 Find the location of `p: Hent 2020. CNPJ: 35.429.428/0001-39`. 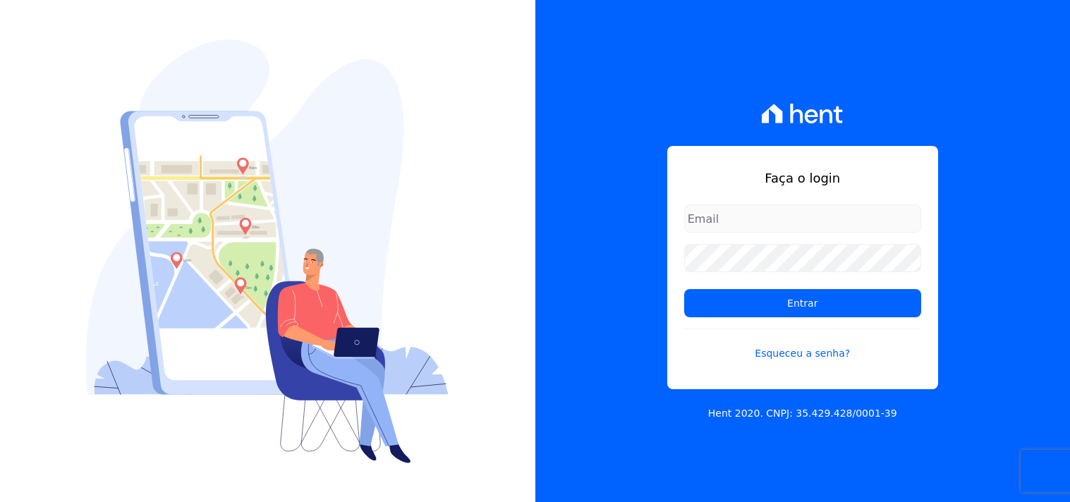

p: Hent 2020. CNPJ: 35.429.428/0001-39 is located at coordinates (803, 413).